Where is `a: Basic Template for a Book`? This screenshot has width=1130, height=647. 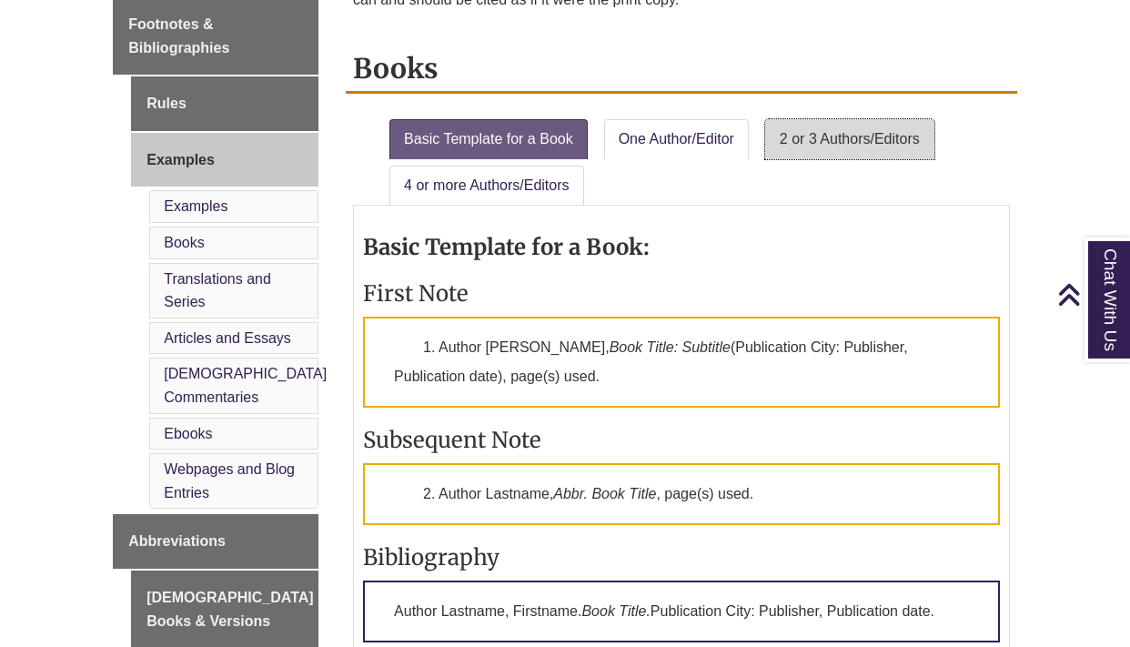 a: Basic Template for a Book is located at coordinates (488, 139).